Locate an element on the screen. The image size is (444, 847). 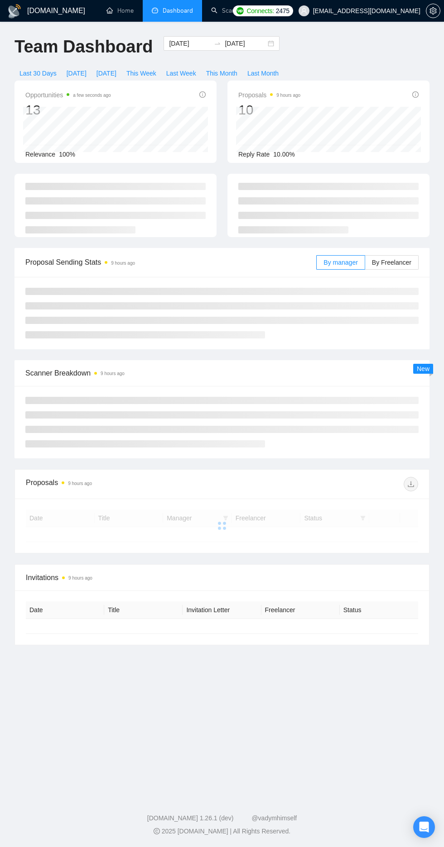
span: Relevance is located at coordinates (40, 154).